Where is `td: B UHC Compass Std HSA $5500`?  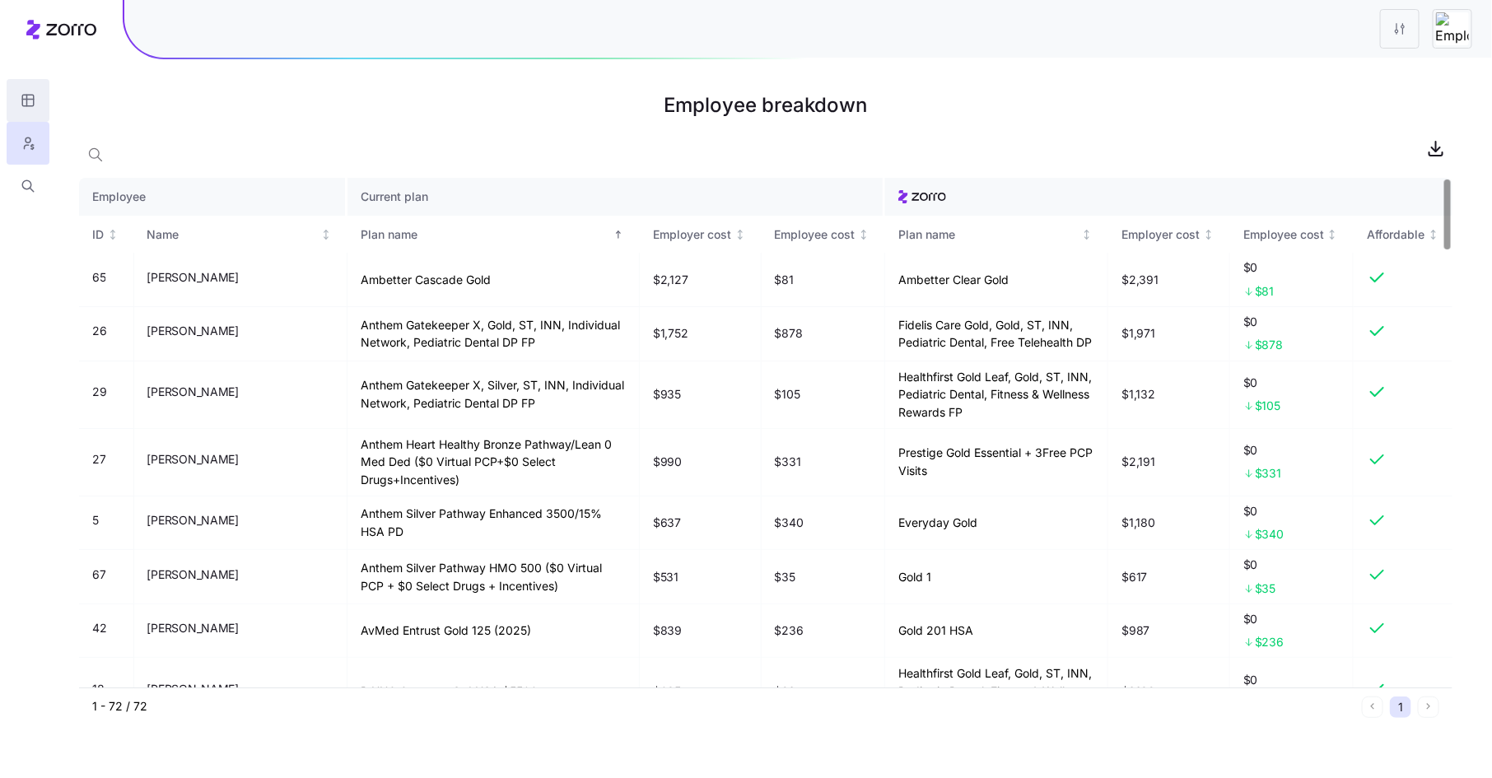
td: B UHC Compass Std HSA $5500 is located at coordinates (493, 692).